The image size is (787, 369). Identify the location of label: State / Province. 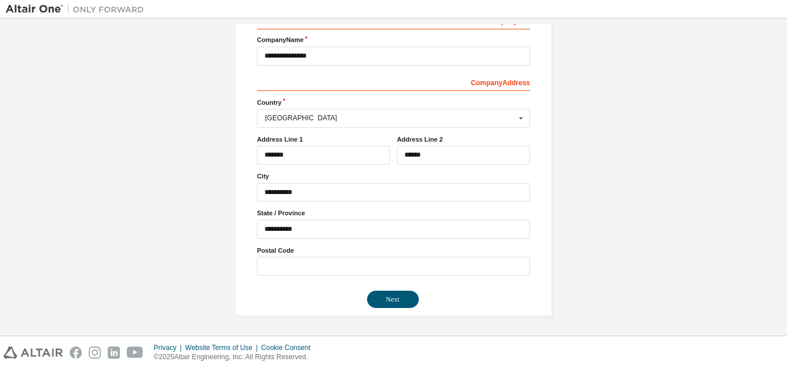
(394, 213).